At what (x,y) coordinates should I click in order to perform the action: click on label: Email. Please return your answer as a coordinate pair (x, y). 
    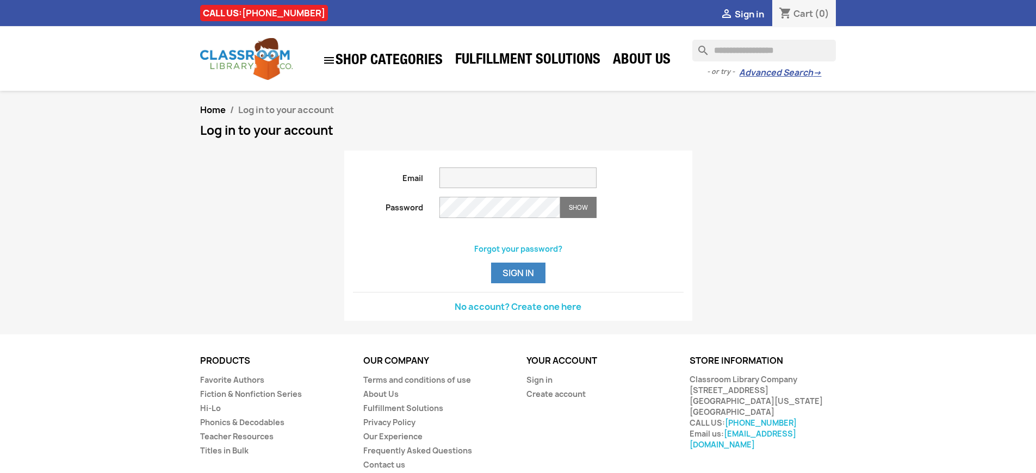
    Looking at the image, I should click on (388, 176).